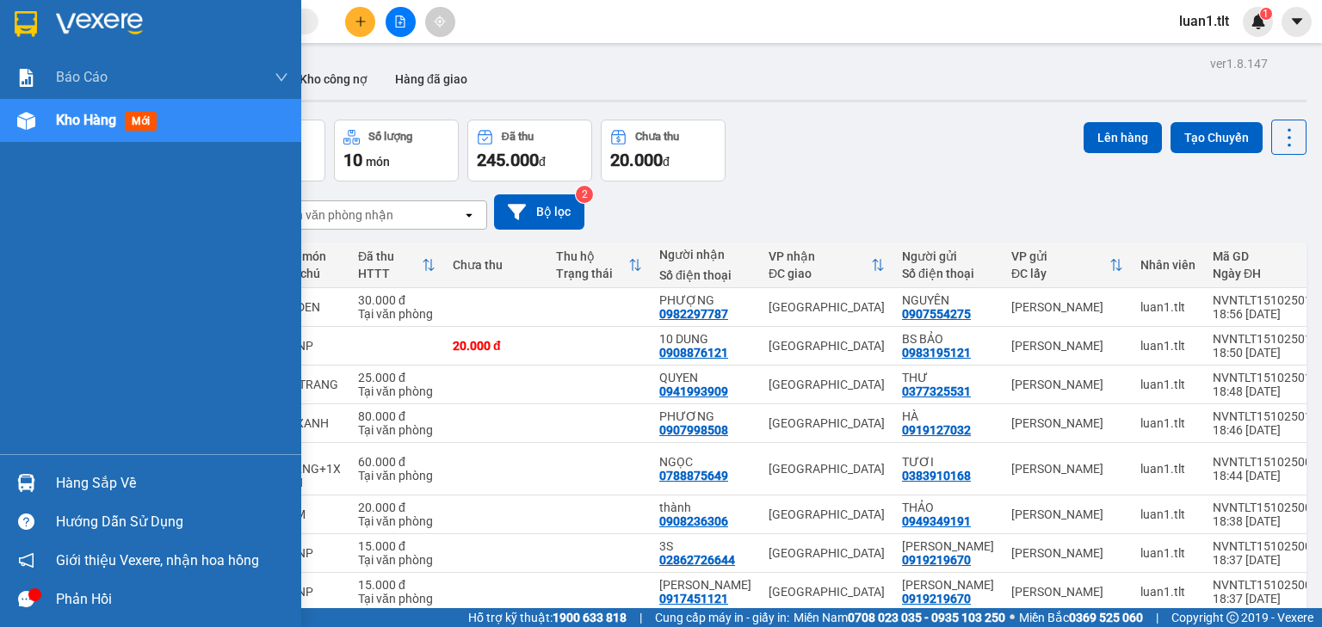 Image resolution: width=1322 pixels, height=627 pixels. I want to click on div: 20.000 đ, so click(496, 346).